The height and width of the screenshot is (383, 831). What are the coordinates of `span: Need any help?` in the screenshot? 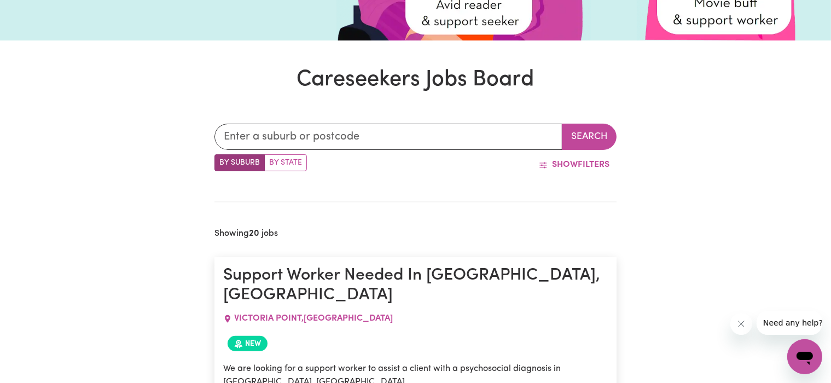 It's located at (36, 12).